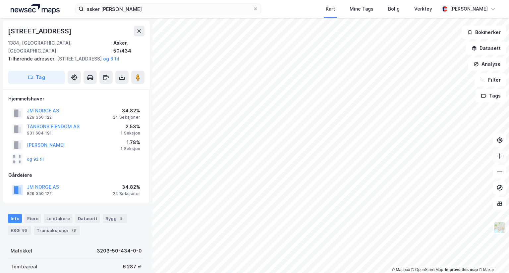 Image resolution: width=509 pixels, height=273 pixels. Describe the element at coordinates (20, 231) in the screenshot. I see `div: ESG` at that location.